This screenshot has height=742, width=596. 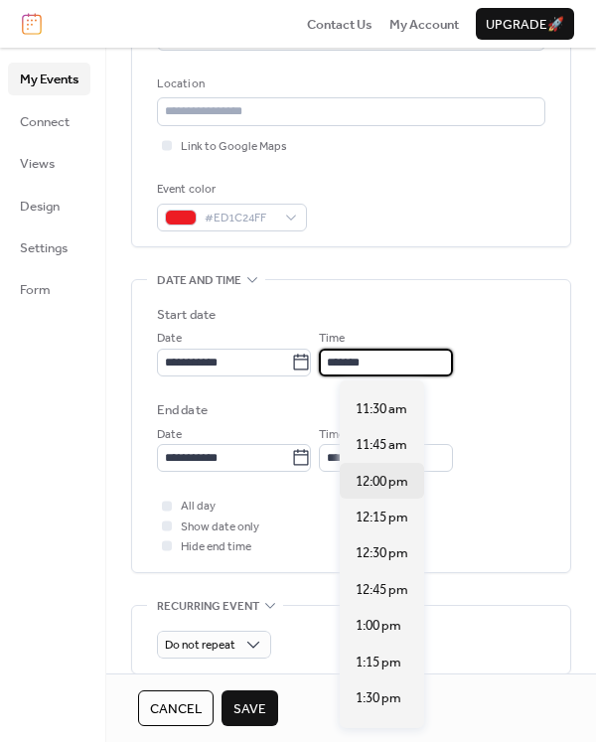 What do you see at coordinates (176, 708) in the screenshot?
I see `a: Cancel` at bounding box center [176, 708].